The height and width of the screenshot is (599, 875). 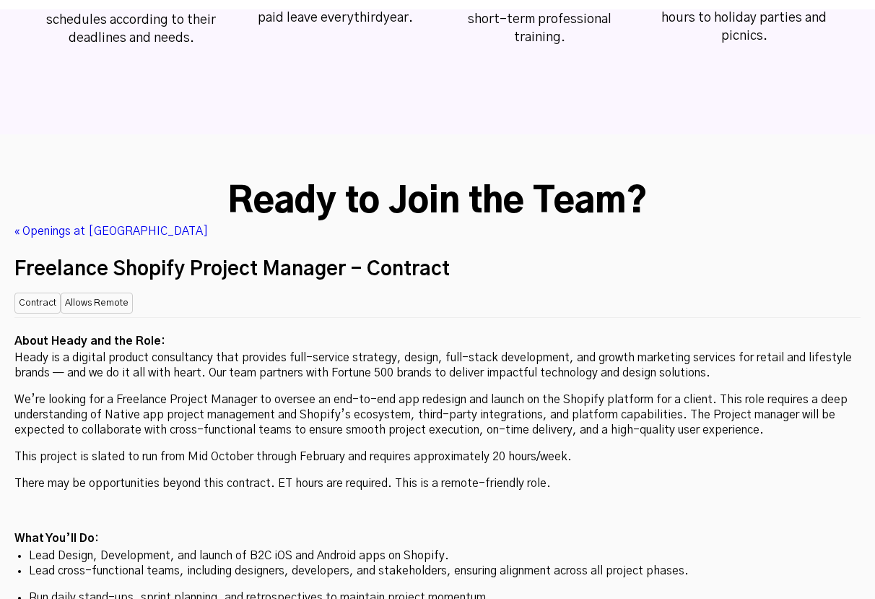 I want to click on p: Lead cross-functional teams, including designers, developers, and stakeholders, ensuring alignmen..., so click(x=438, y=571).